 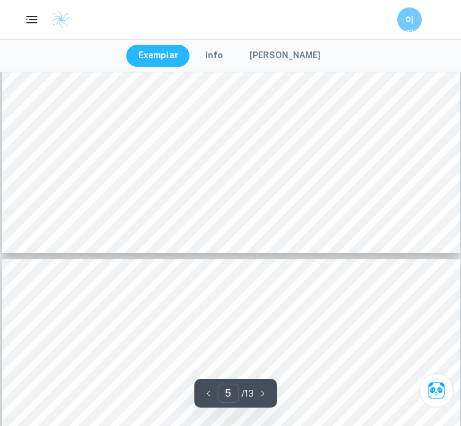 What do you see at coordinates (410, 20) in the screenshot?
I see `h6: 이지` at bounding box center [410, 20].